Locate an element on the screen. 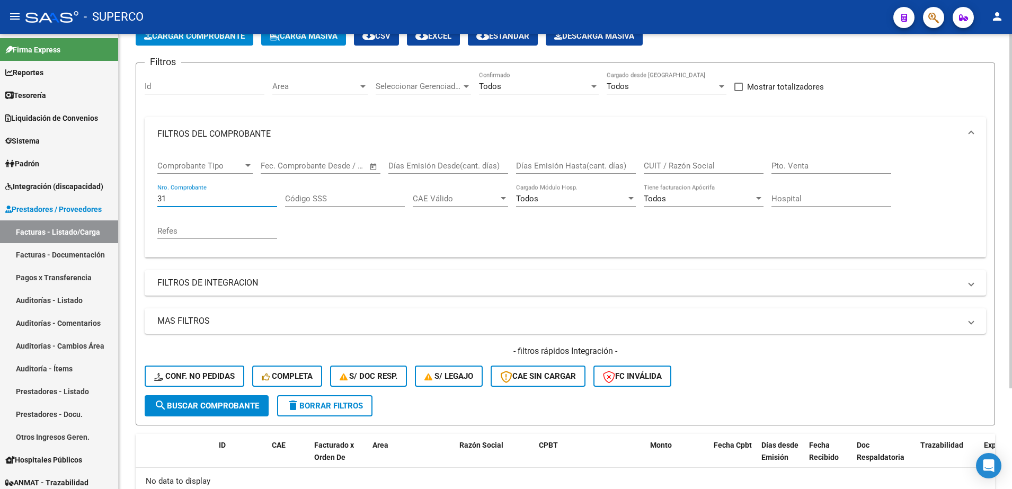 The width and height of the screenshot is (1012, 489). button: Carga Masiva is located at coordinates (303, 36).